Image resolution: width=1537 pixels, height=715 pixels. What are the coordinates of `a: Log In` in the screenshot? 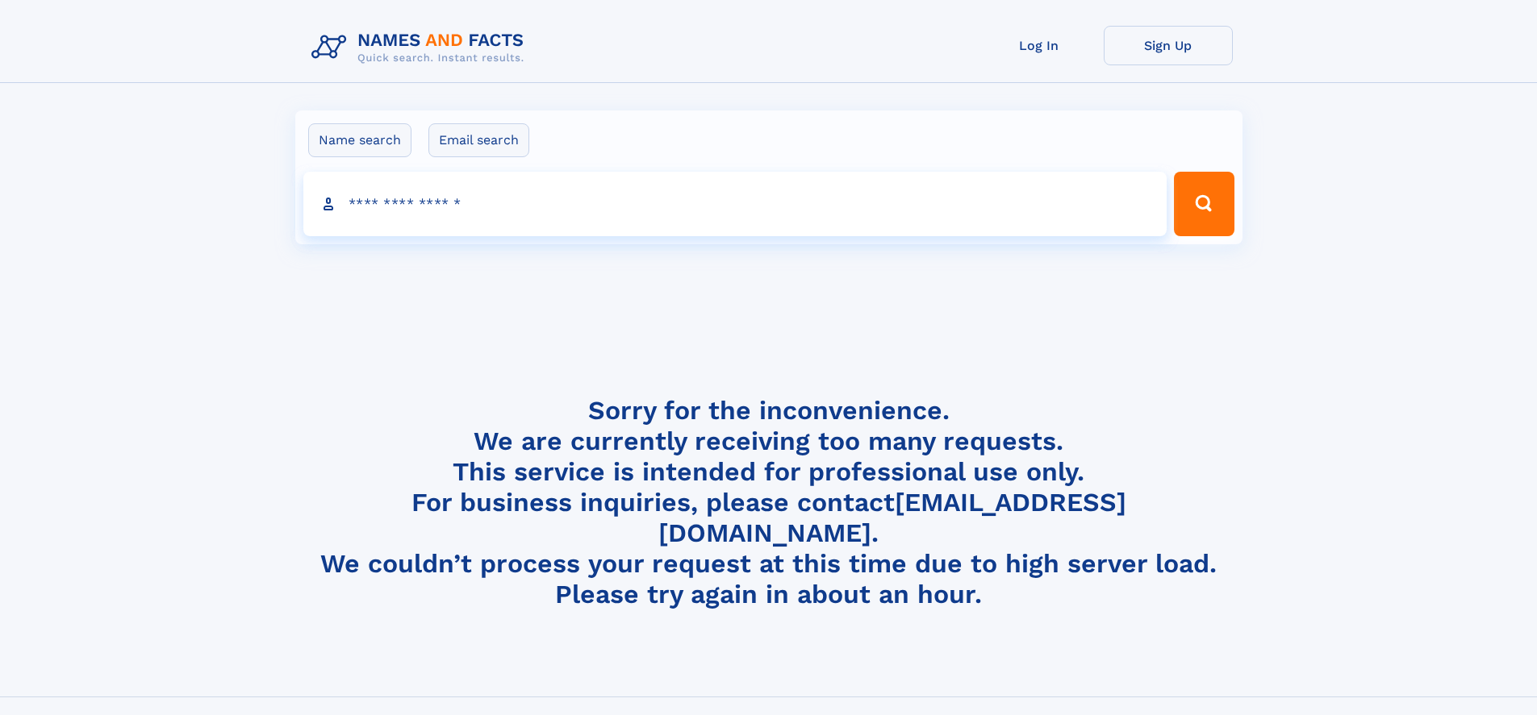 It's located at (1039, 45).